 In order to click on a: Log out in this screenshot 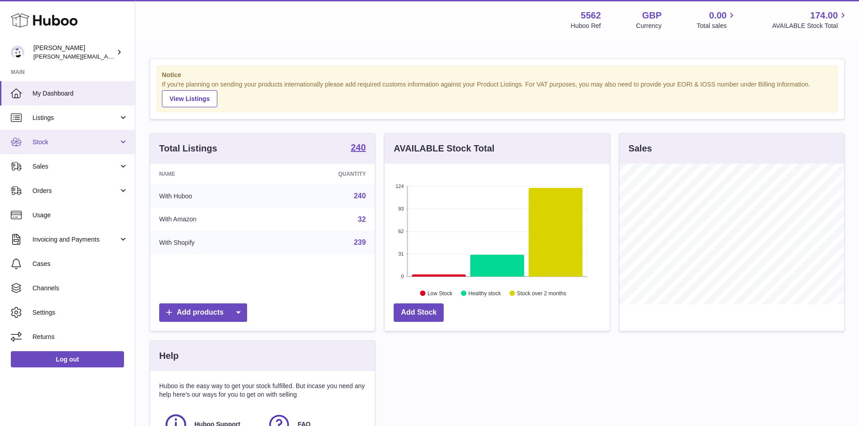, I will do `click(67, 359)`.